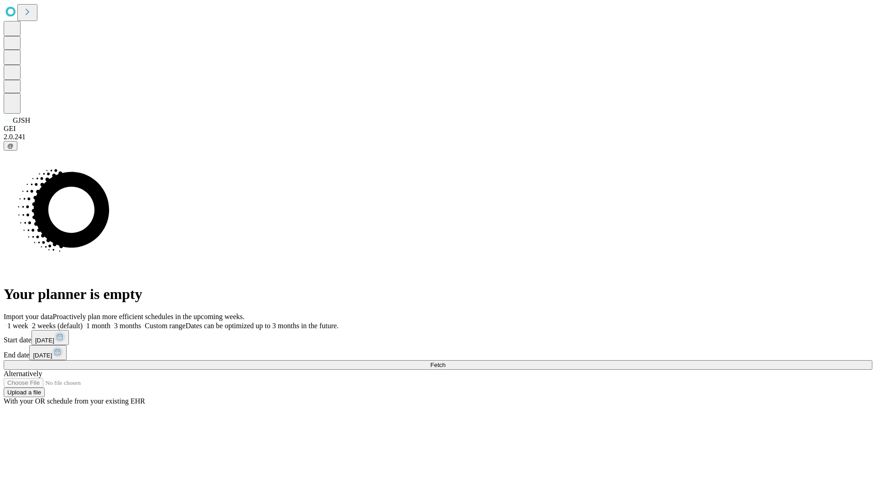  What do you see at coordinates (438, 137) in the screenshot?
I see `div: 2.0.241` at bounding box center [438, 137].